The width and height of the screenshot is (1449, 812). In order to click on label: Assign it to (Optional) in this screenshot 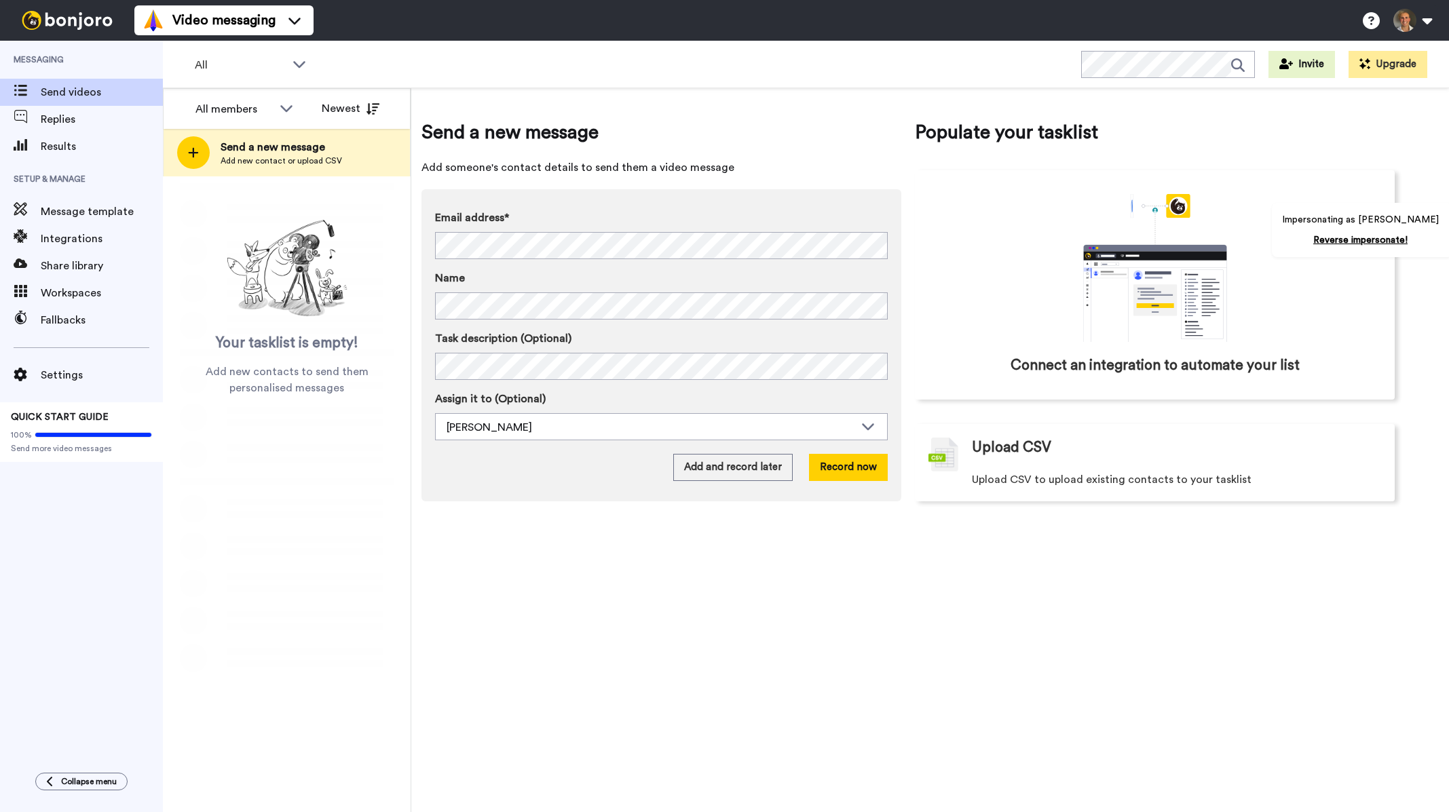, I will do `click(661, 399)`.